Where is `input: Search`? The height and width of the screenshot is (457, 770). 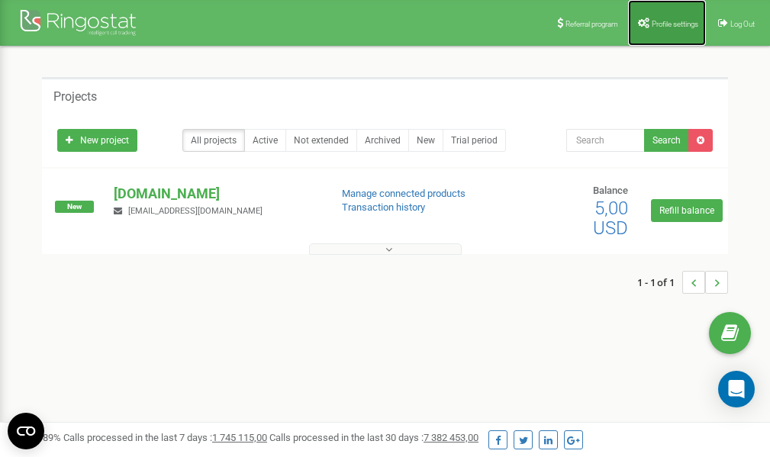
input: Search is located at coordinates (605, 140).